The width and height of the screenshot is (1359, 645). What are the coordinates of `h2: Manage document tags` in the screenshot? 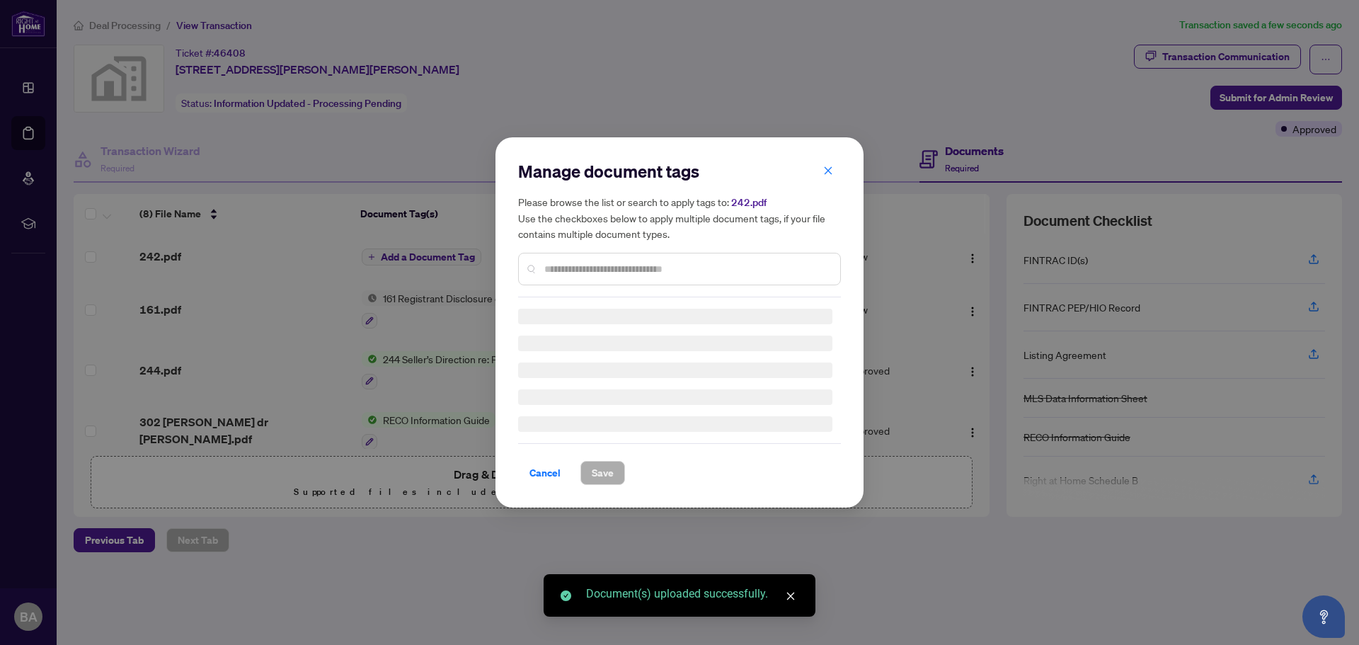 It's located at (680, 171).